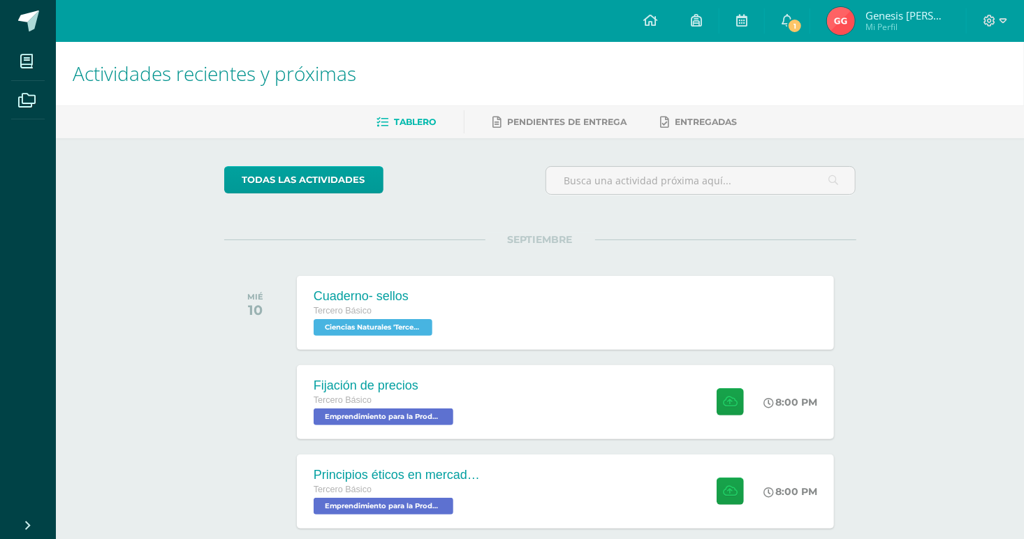  Describe the element at coordinates (304, 179) in the screenshot. I see `a: todas las Actividades` at that location.